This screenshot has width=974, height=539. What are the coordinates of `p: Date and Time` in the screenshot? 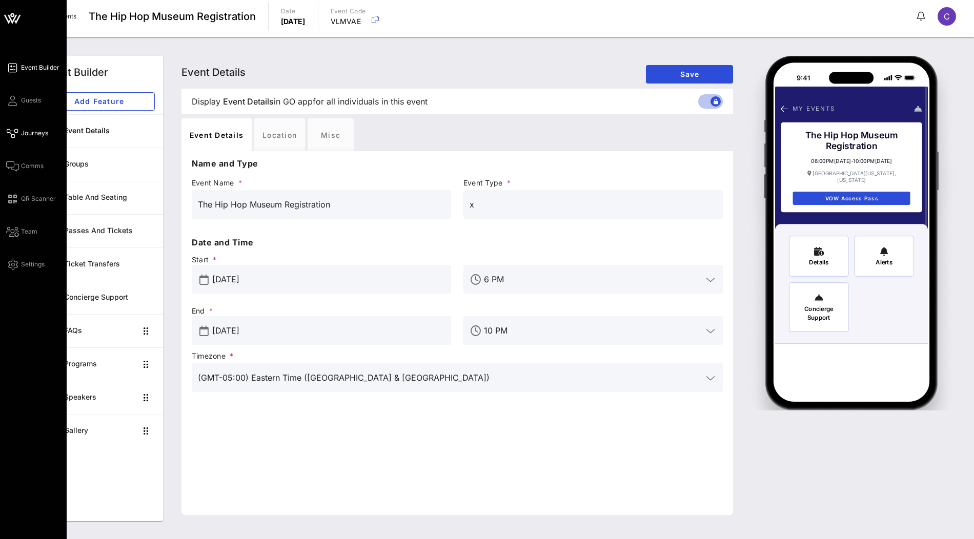 It's located at (457, 242).